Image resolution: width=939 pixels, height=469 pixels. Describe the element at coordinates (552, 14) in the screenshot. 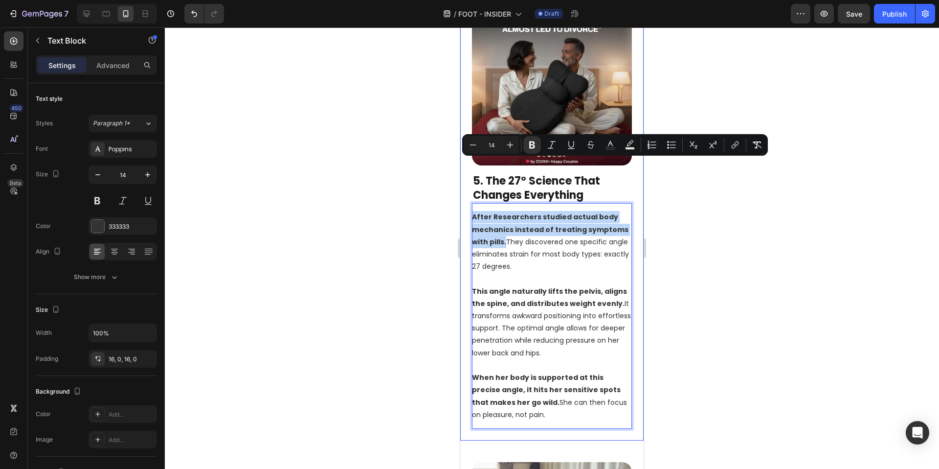

I see `span: Draft` at that location.